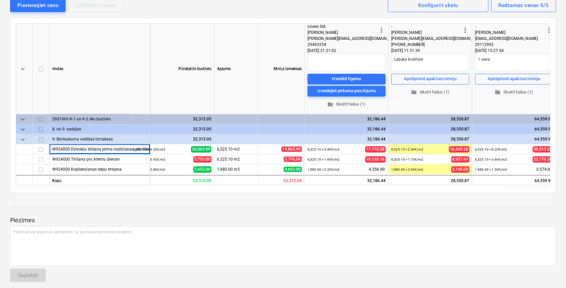 The height and width of the screenshot is (288, 566). I want to click on div: Chat Widget, so click(549, 272).